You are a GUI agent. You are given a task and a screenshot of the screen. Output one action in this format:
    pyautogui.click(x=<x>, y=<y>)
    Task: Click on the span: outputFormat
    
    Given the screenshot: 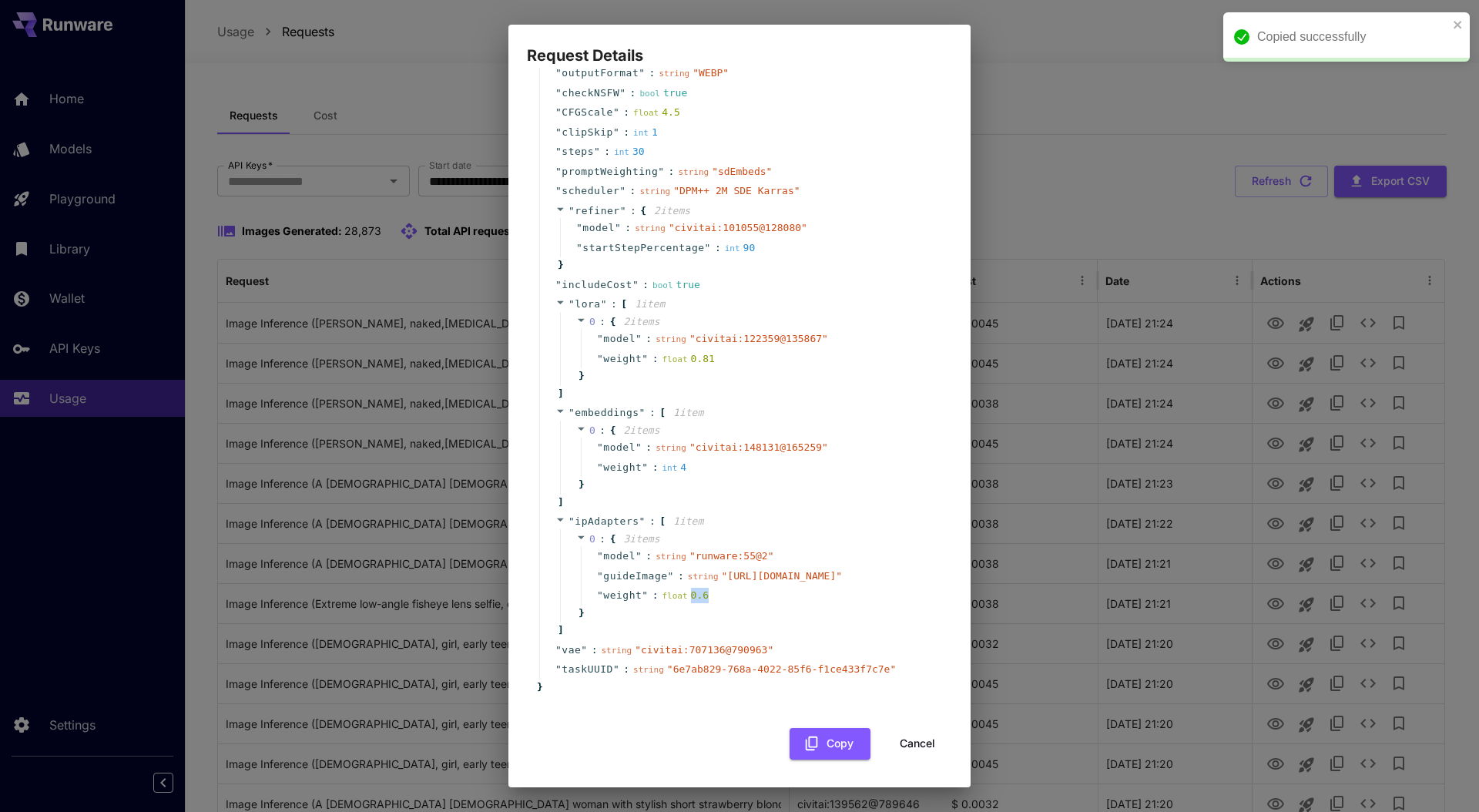 What is the action you would take?
    pyautogui.click(x=600, y=74)
    